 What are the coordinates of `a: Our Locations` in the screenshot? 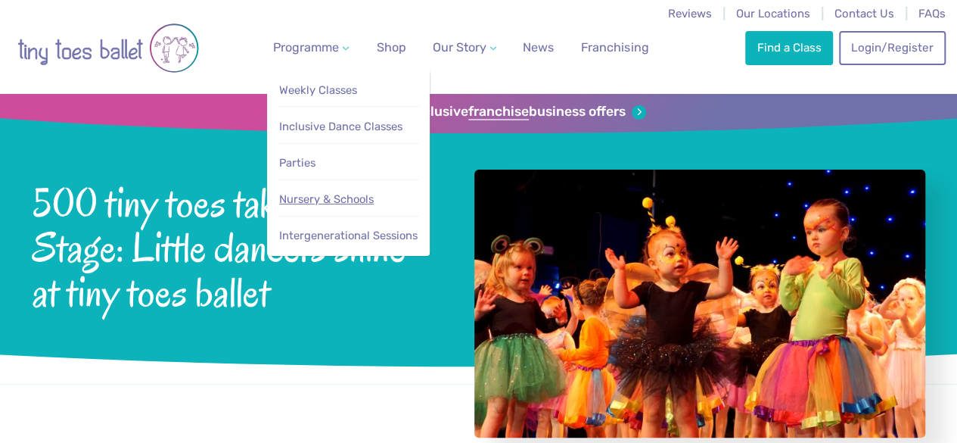 It's located at (773, 14).